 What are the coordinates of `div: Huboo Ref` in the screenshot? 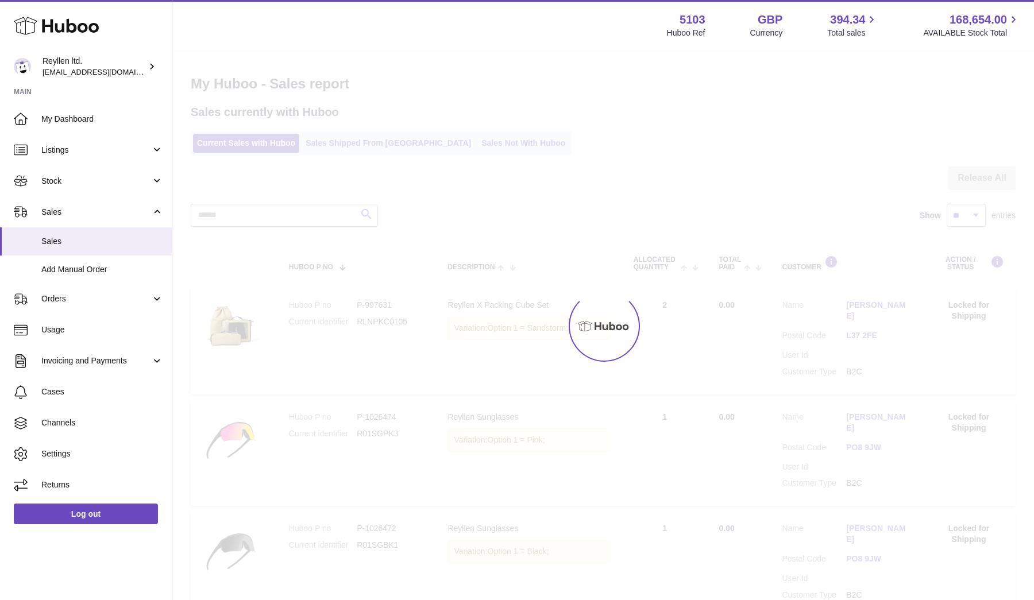 It's located at (686, 33).